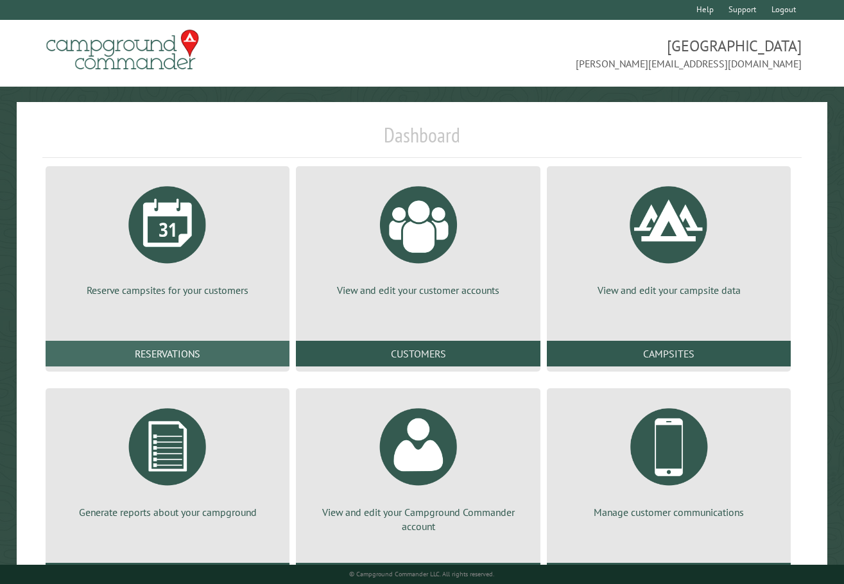  What do you see at coordinates (669, 459) in the screenshot?
I see `a: Manage customer communications` at bounding box center [669, 459].